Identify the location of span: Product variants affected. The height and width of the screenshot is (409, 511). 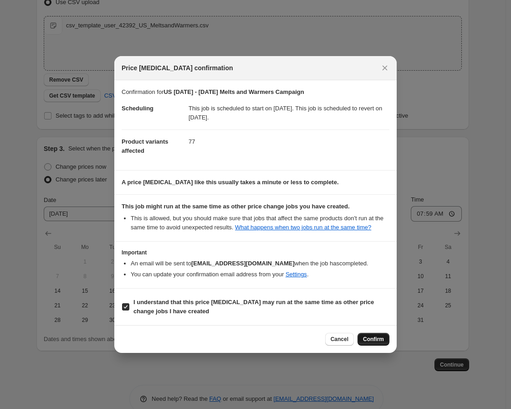
(145, 146).